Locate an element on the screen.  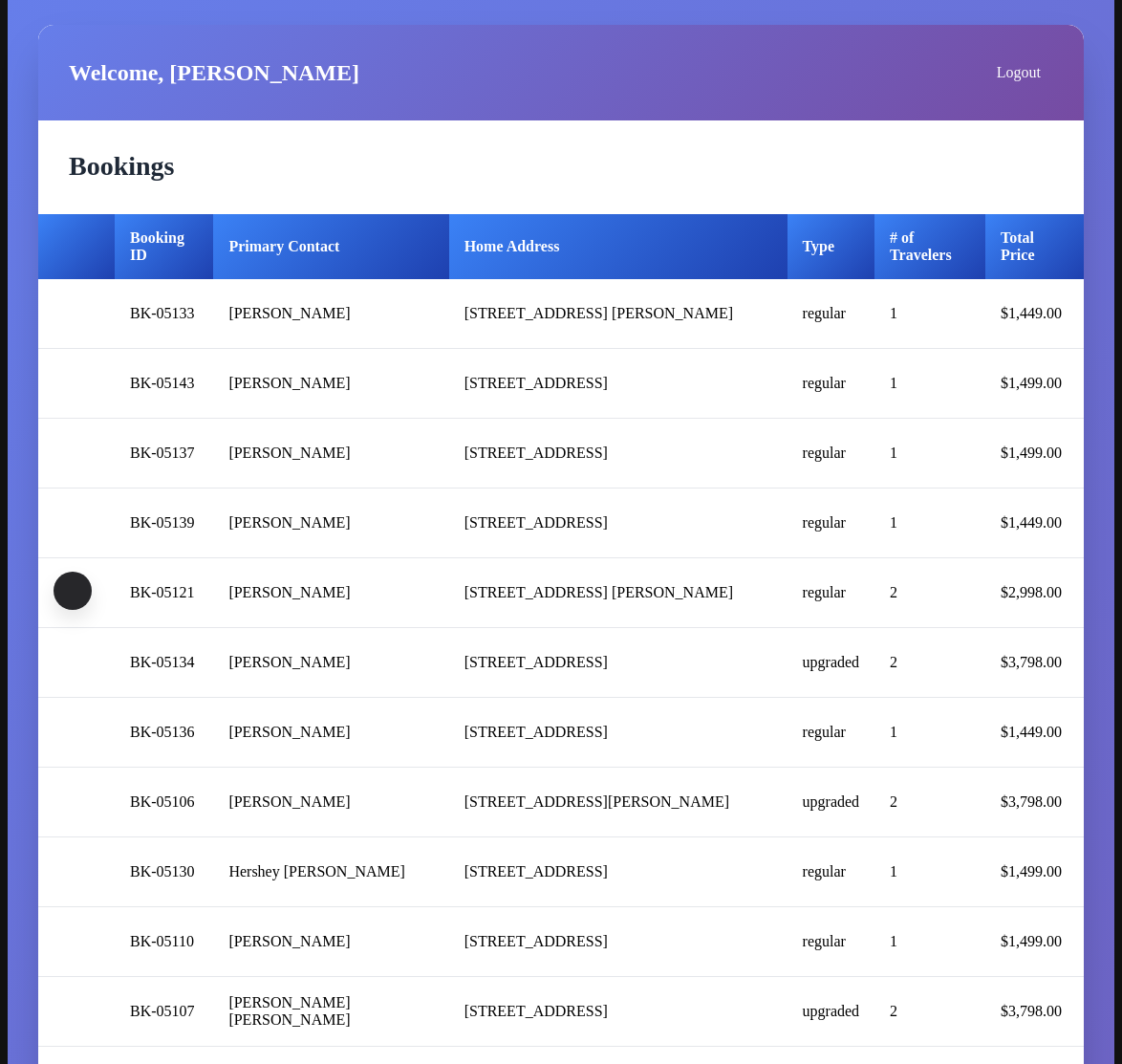
td: BK-05107 is located at coordinates (164, 1012).